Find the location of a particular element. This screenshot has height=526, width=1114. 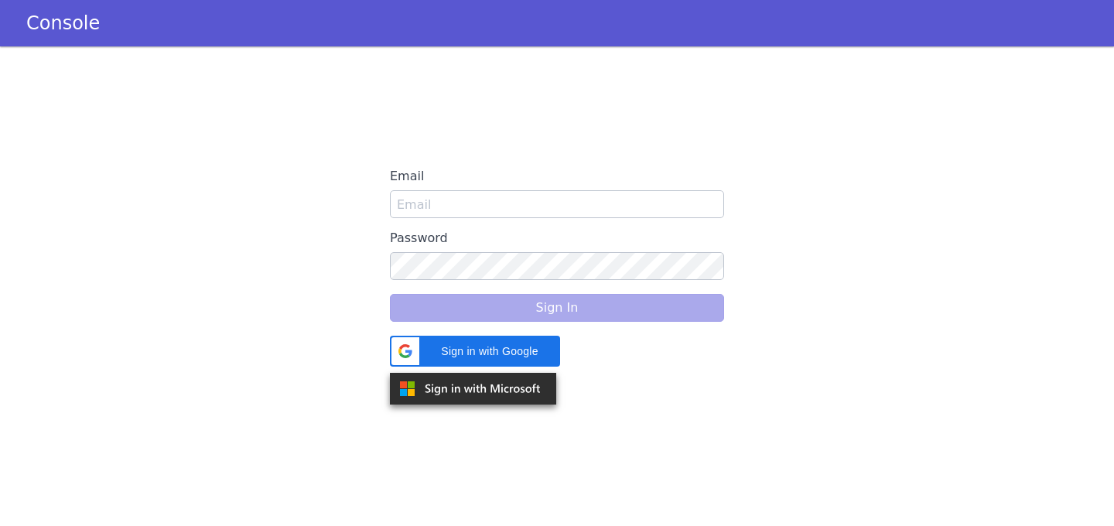

span: Sign in with Google is located at coordinates (490, 351).